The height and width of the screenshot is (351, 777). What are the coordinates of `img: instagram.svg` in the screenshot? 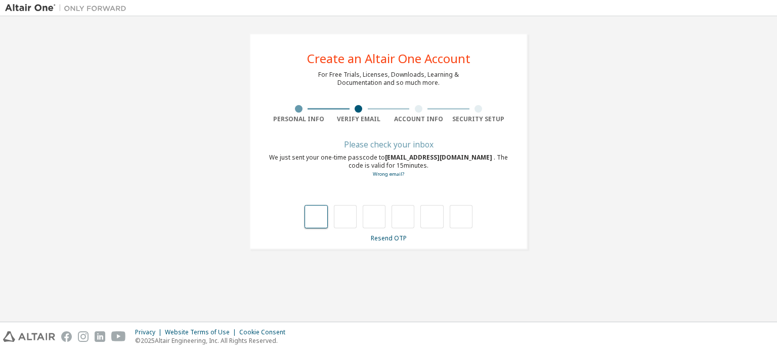 It's located at (83, 337).